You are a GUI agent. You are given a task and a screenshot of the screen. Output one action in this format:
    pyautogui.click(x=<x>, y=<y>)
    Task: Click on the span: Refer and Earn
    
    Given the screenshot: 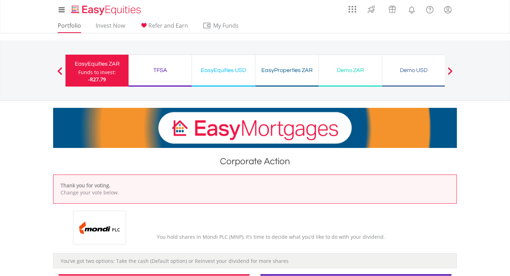 What is the action you would take?
    pyautogui.click(x=168, y=25)
    